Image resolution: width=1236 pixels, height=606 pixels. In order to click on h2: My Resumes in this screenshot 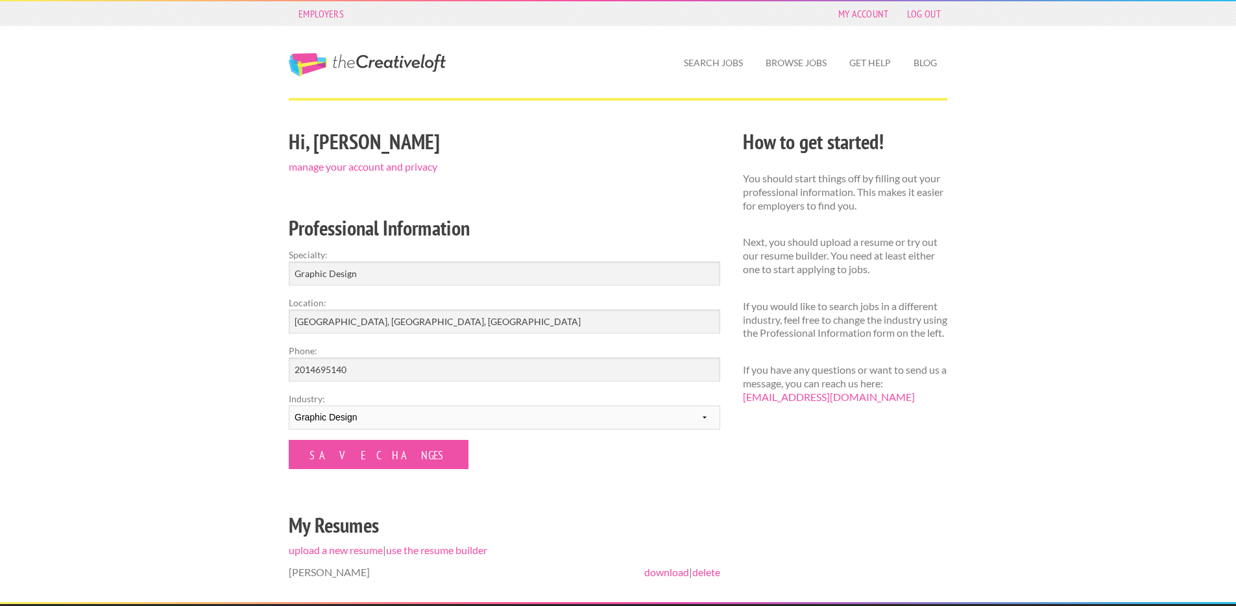, I will do `click(504, 525)`.